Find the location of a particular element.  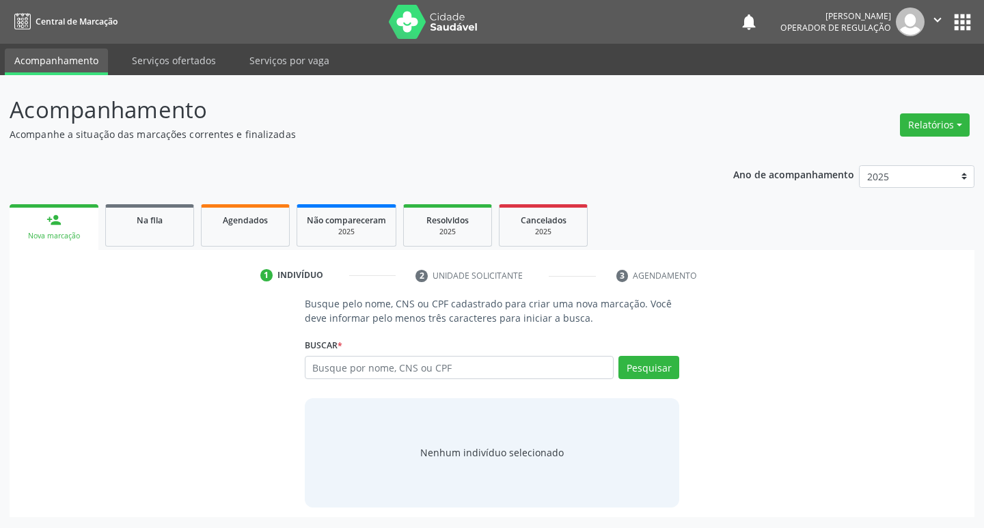

span: Operador de regulação is located at coordinates (836, 27).